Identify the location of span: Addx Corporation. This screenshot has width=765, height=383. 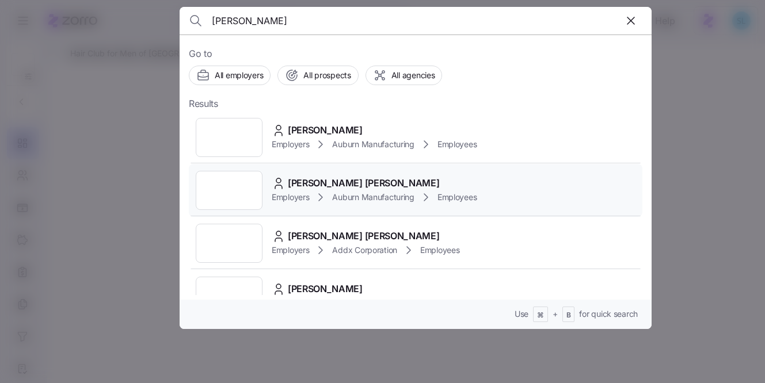
(364, 250).